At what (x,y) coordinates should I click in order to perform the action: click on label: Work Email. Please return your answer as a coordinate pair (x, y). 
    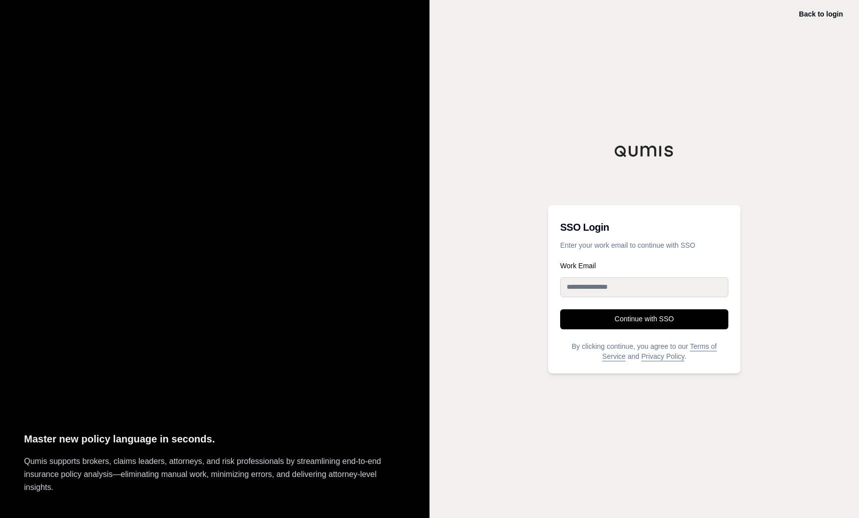
    Looking at the image, I should click on (644, 266).